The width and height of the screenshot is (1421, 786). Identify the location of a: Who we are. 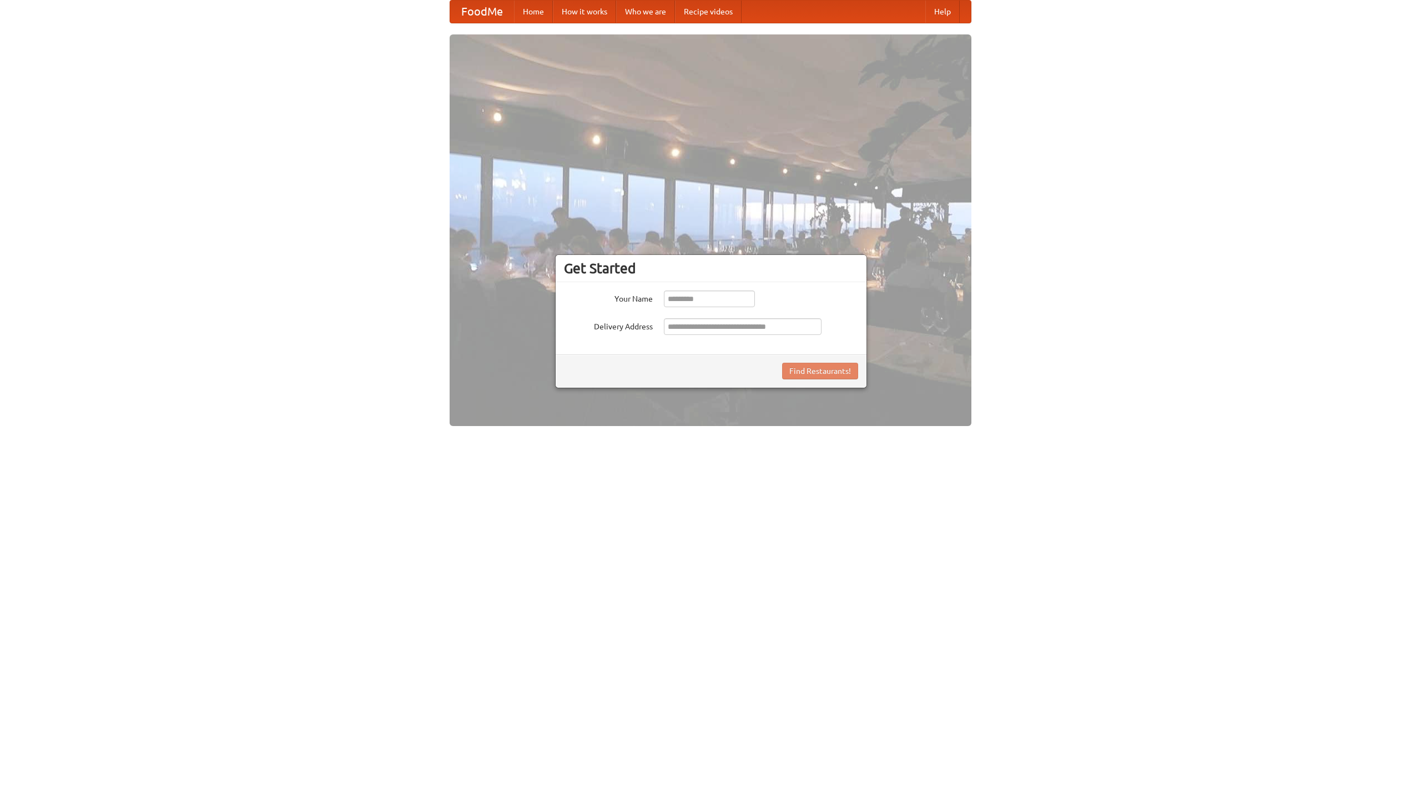
(646, 12).